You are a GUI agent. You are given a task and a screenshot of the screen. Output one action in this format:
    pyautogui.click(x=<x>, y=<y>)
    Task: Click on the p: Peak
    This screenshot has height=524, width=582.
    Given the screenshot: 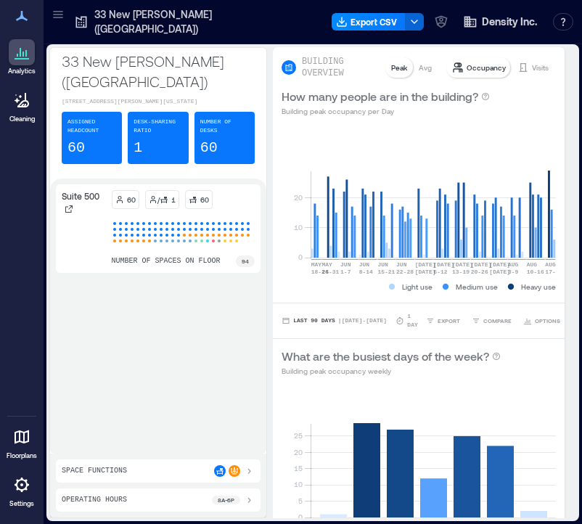 What is the action you would take?
    pyautogui.click(x=399, y=67)
    